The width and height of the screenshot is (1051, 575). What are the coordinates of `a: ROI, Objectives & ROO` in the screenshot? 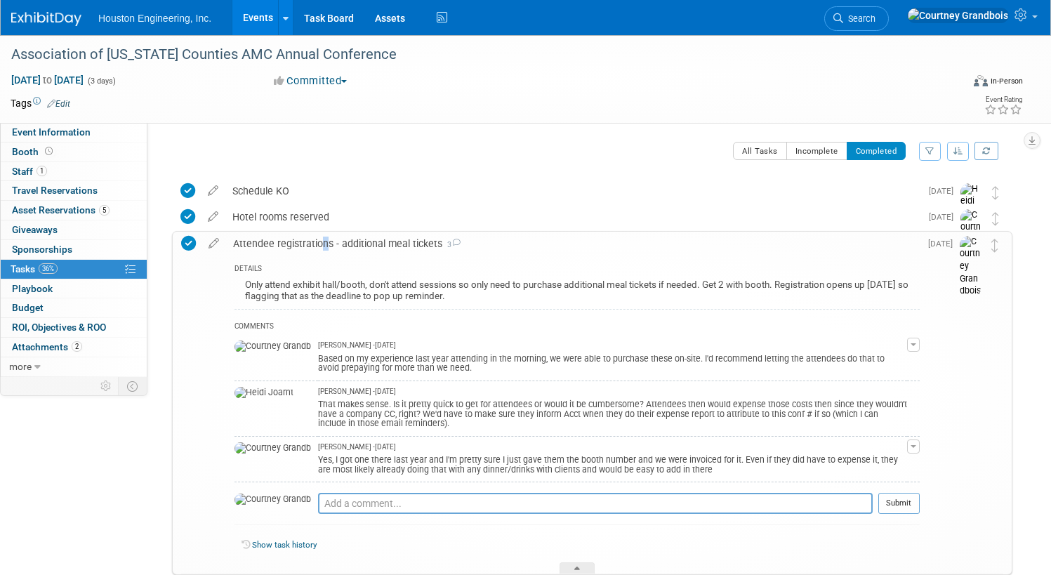 It's located at (74, 327).